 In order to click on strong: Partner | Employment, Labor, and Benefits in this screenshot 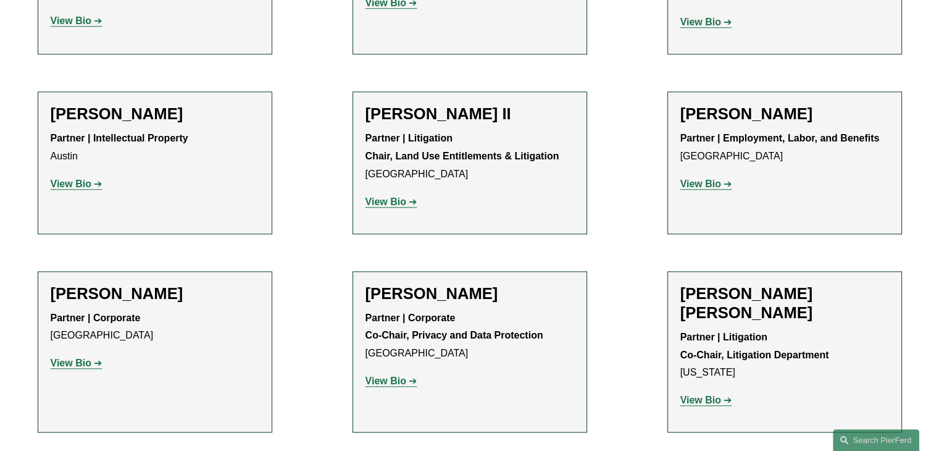, I will do `click(780, 138)`.